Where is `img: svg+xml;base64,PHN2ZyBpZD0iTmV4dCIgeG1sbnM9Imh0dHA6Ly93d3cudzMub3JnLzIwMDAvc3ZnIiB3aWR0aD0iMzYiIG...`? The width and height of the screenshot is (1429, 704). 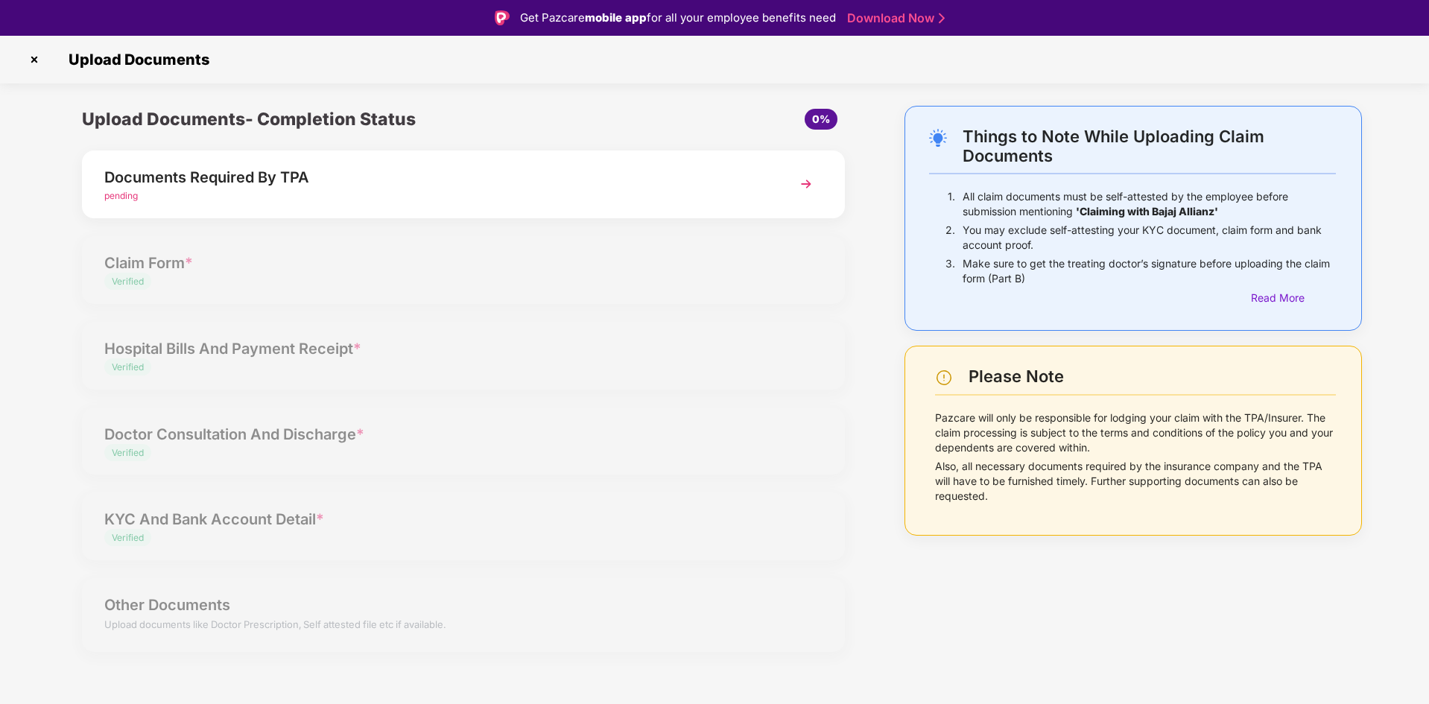 img: svg+xml;base64,PHN2ZyBpZD0iTmV4dCIgeG1sbnM9Imh0dHA6Ly93d3cudzMub3JnLzIwMDAvc3ZnIiB3aWR0aD0iMzYiIG... is located at coordinates (806, 184).